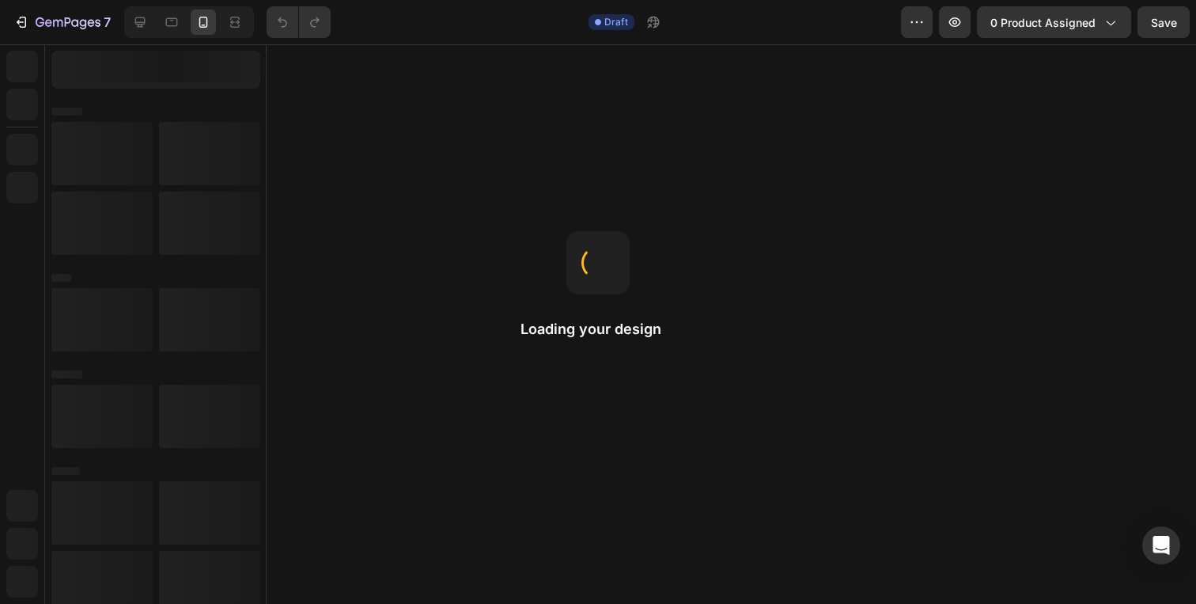 The image size is (1196, 604). Describe the element at coordinates (1043, 22) in the screenshot. I see `span: 0 product assigned` at that location.